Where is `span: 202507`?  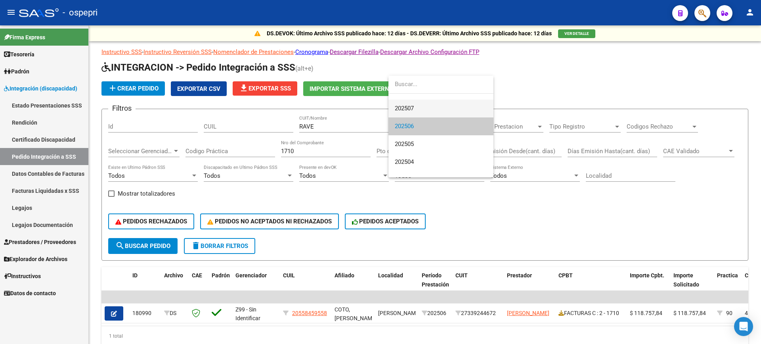
span: 202507 is located at coordinates (404, 108).